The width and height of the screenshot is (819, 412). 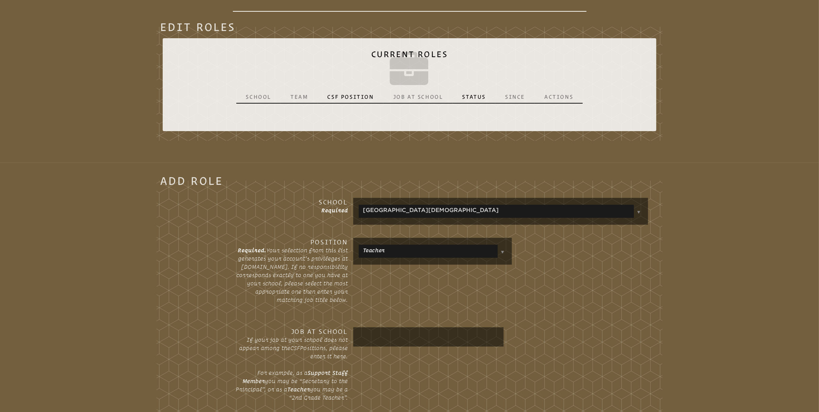 I want to click on p: School, so click(x=259, y=97).